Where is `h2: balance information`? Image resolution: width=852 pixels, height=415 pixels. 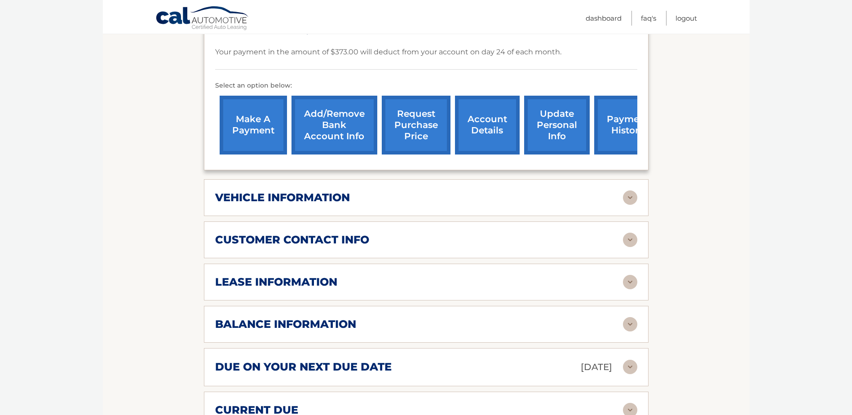 h2: balance information is located at coordinates (286, 324).